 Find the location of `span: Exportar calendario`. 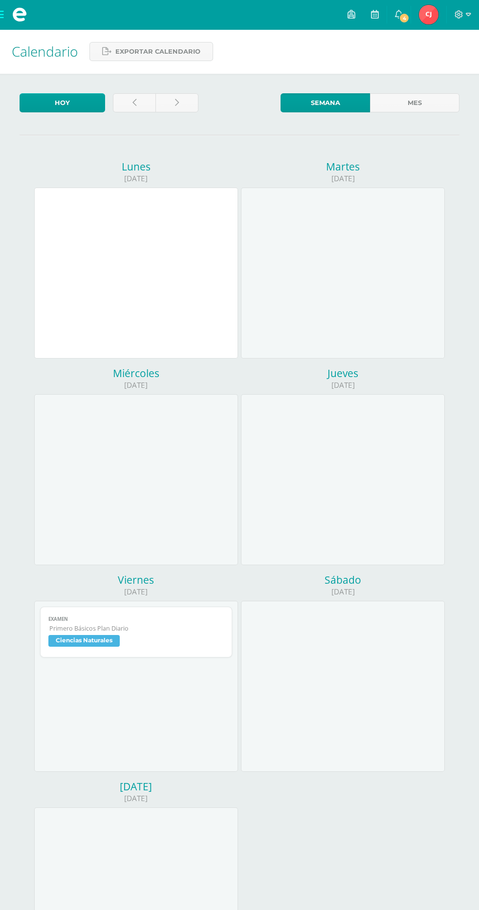

span: Exportar calendario is located at coordinates (158, 51).